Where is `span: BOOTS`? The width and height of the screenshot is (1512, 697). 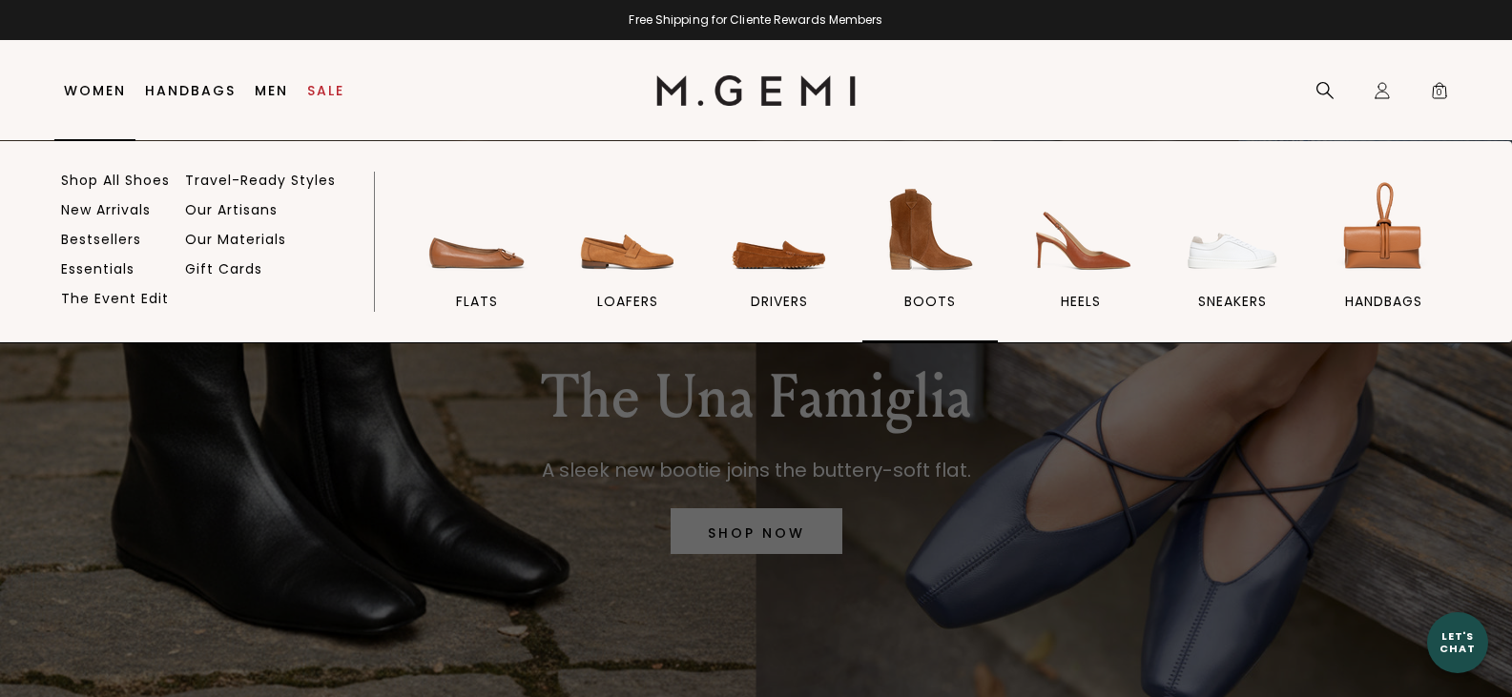 span: BOOTS is located at coordinates (930, 301).